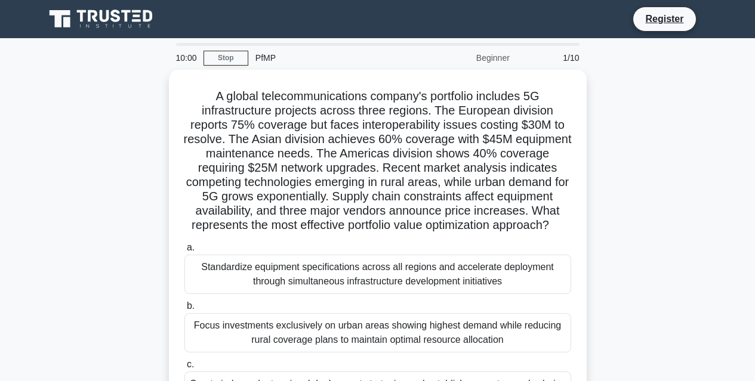  What do you see at coordinates (186, 58) in the screenshot?
I see `div: 10:00` at bounding box center [186, 58].